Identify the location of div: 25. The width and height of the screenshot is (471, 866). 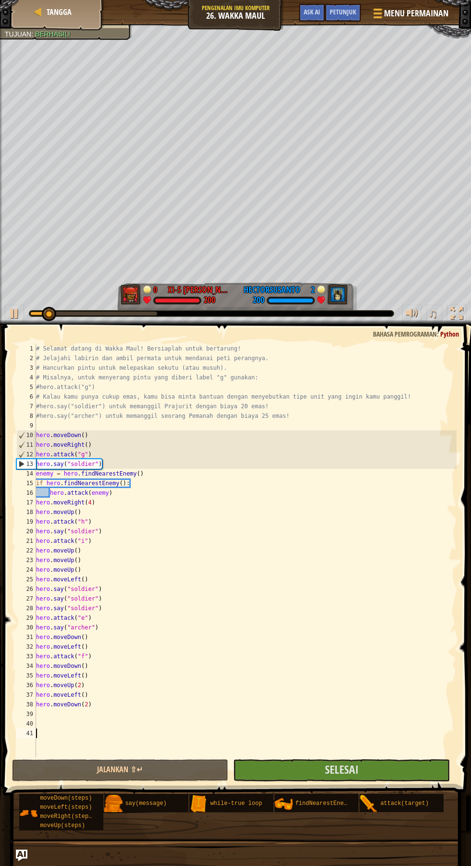
(26, 579).